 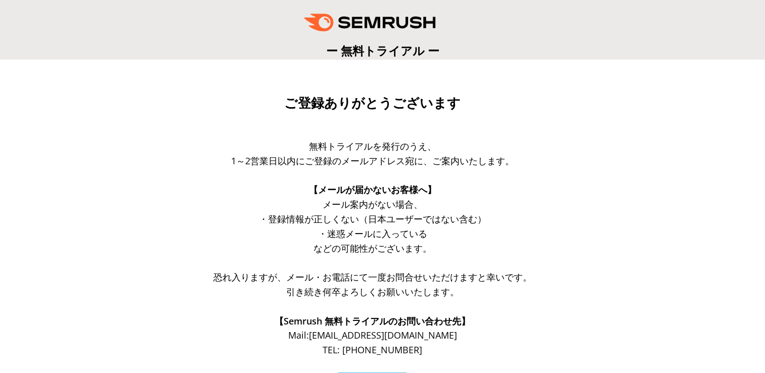 What do you see at coordinates (373, 204) in the screenshot?
I see `span: メール案内がない場合、` at bounding box center [373, 204].